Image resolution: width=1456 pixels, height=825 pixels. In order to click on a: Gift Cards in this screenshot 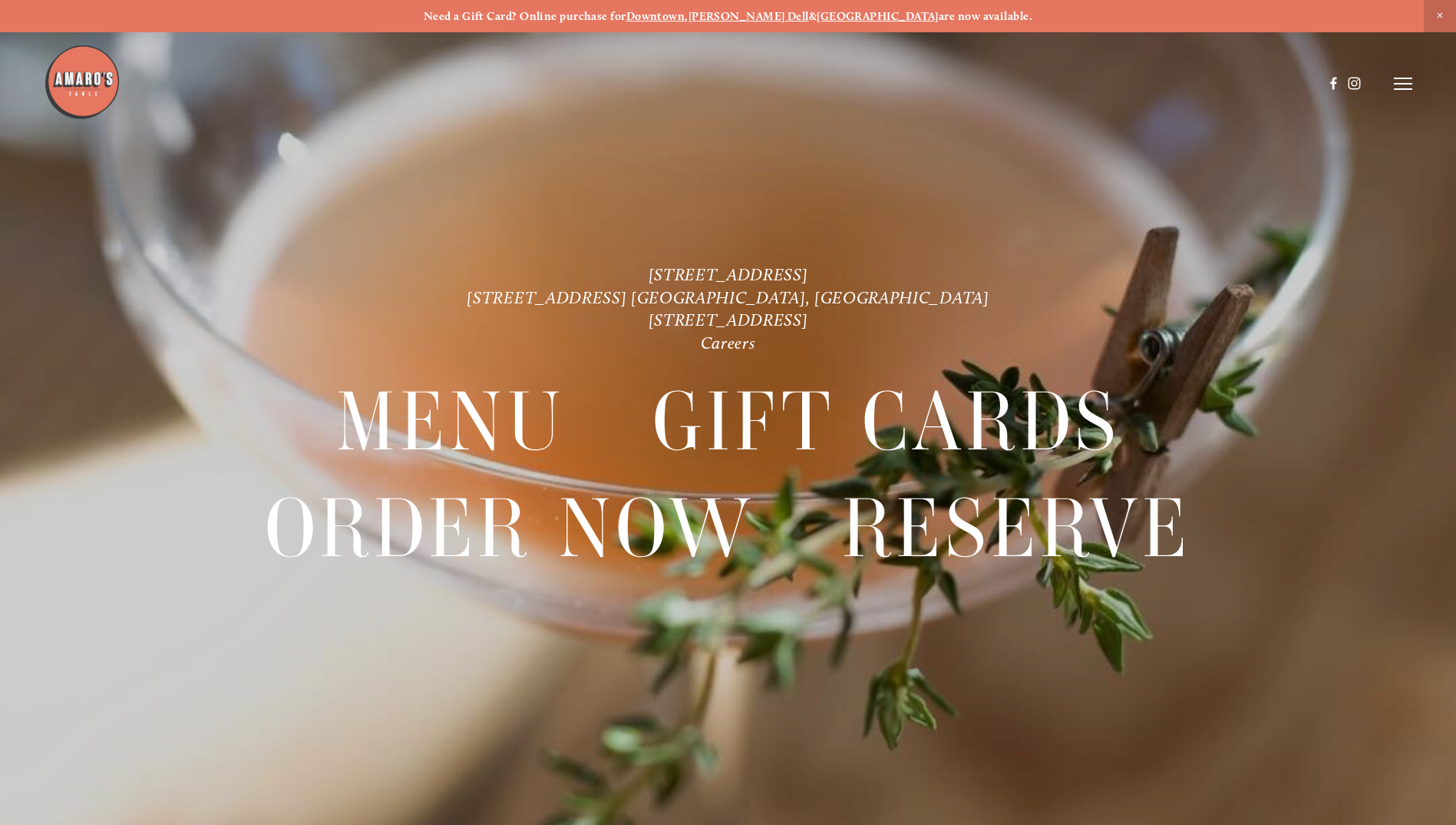, I will do `click(886, 421)`.